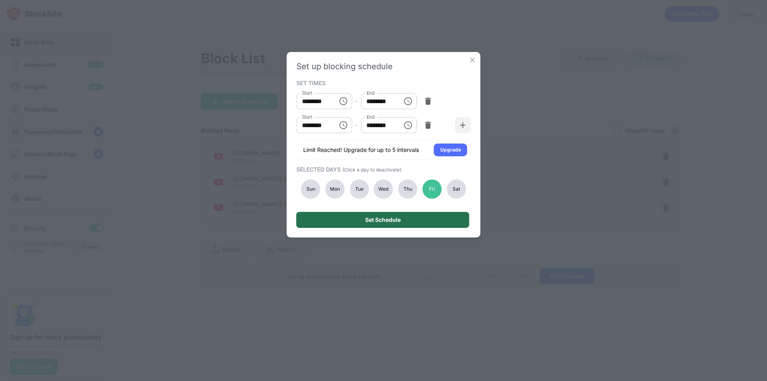 The image size is (767, 381). I want to click on div: SELECTED DAYS, so click(383, 169).